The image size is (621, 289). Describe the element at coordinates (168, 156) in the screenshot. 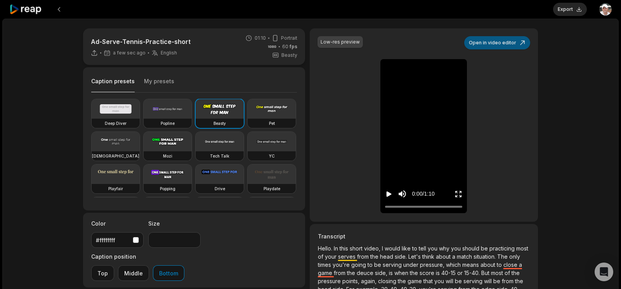

I see `h3: Mozi` at that location.